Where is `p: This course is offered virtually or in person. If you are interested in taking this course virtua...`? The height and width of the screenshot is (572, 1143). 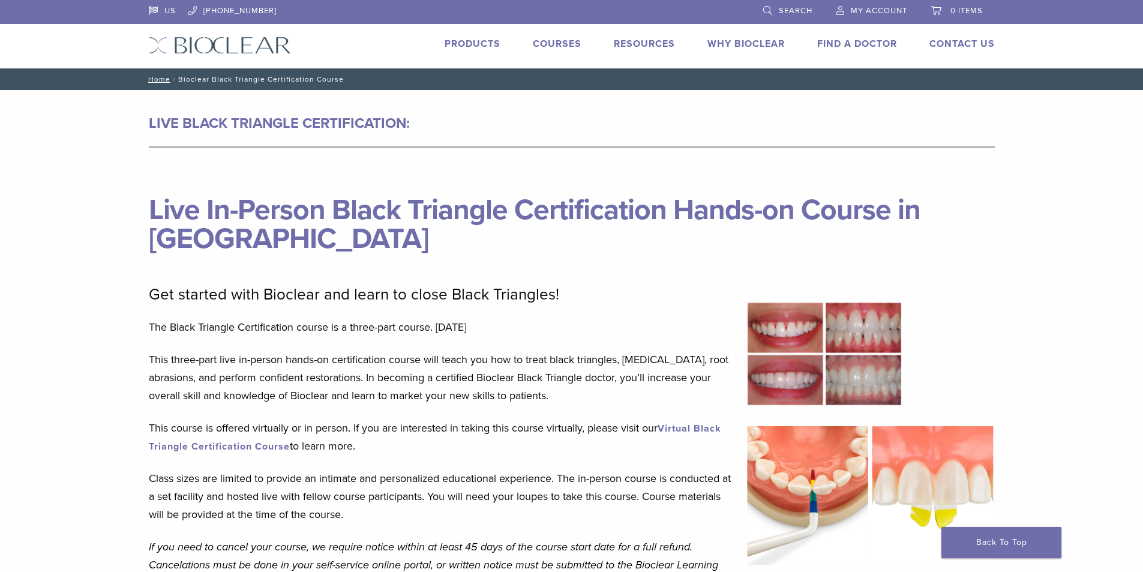 p: This course is offered virtually or in person. If you are interested in taking this course virtua... is located at coordinates (440, 437).